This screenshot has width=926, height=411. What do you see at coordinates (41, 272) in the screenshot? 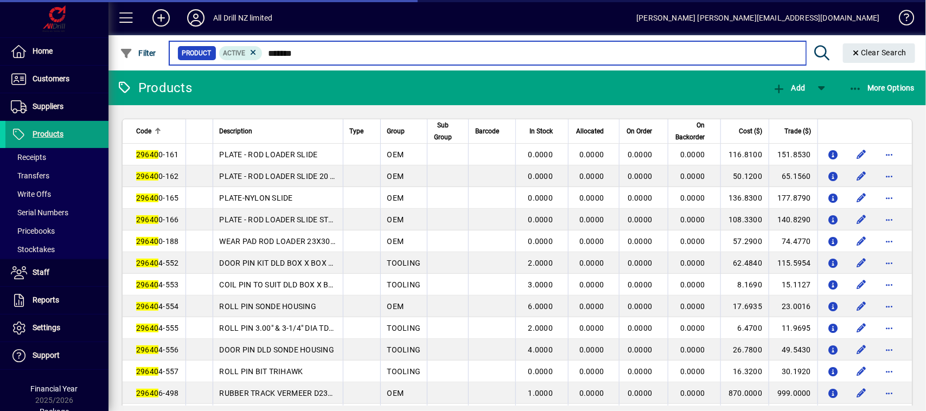
I see `span: Staff` at bounding box center [41, 272].